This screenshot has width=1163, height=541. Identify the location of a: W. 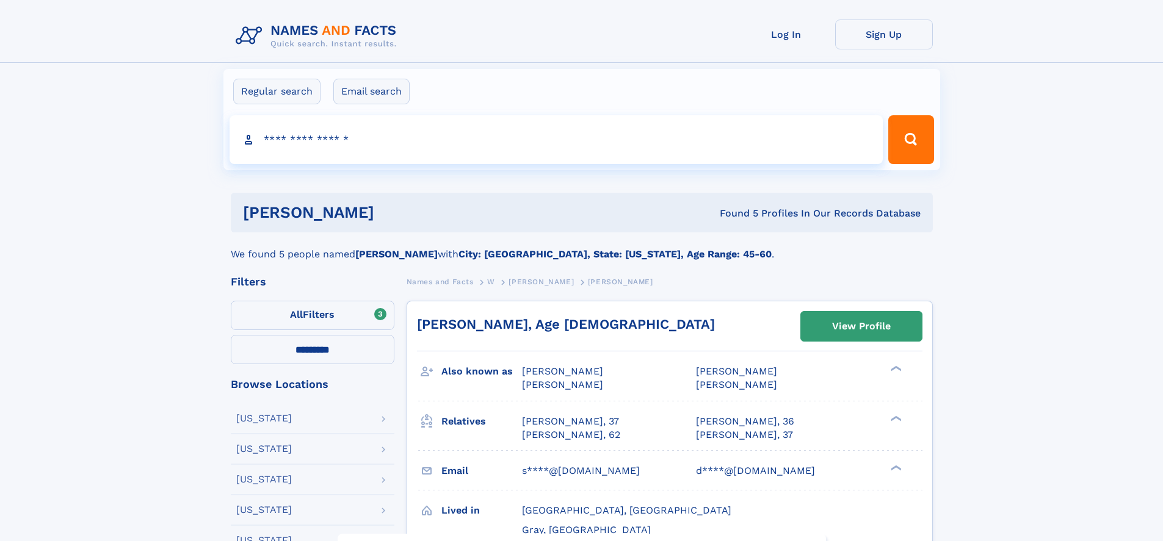
(491, 281).